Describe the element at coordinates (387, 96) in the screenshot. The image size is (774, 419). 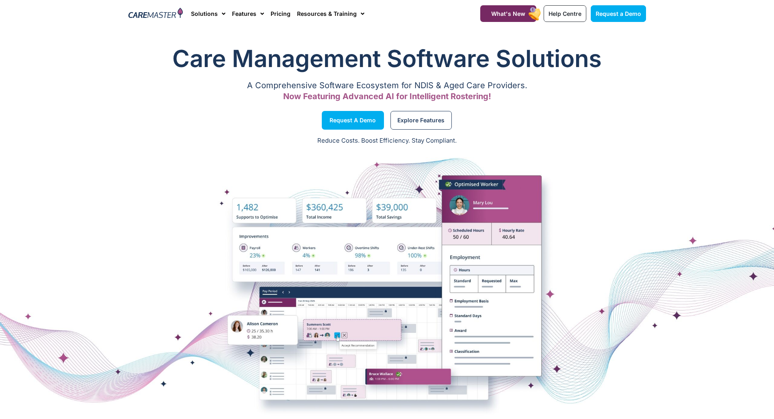
I see `span: Now Featuring Advanced AI for Intelligent Rostering!` at that location.